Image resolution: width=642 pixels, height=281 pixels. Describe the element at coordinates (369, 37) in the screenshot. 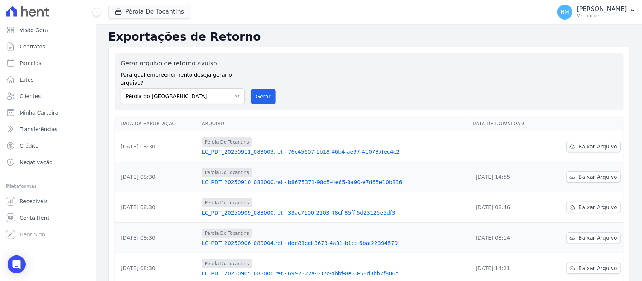

I see `h2: Exportações de Retorno` at that location.